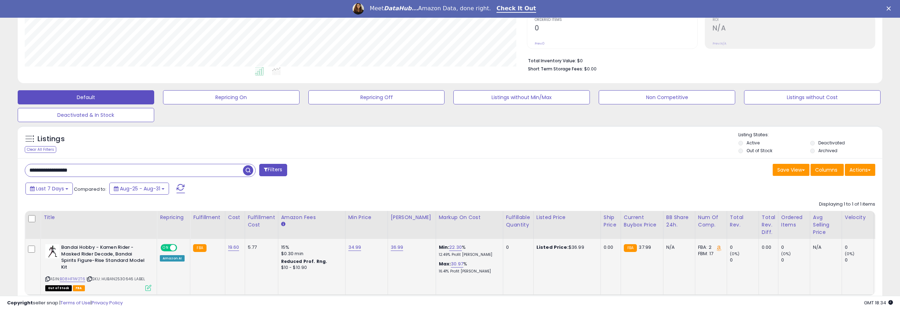 This screenshot has width=900, height=310. What do you see at coordinates (753, 143) in the screenshot?
I see `label: Active` at bounding box center [753, 143].